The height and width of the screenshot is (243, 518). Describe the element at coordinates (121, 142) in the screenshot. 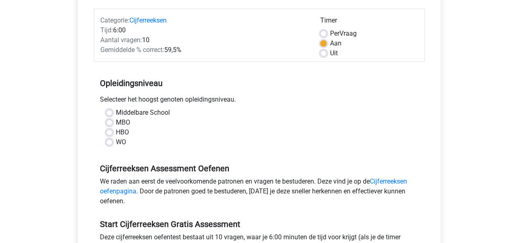

I see `label: WO` at that location.